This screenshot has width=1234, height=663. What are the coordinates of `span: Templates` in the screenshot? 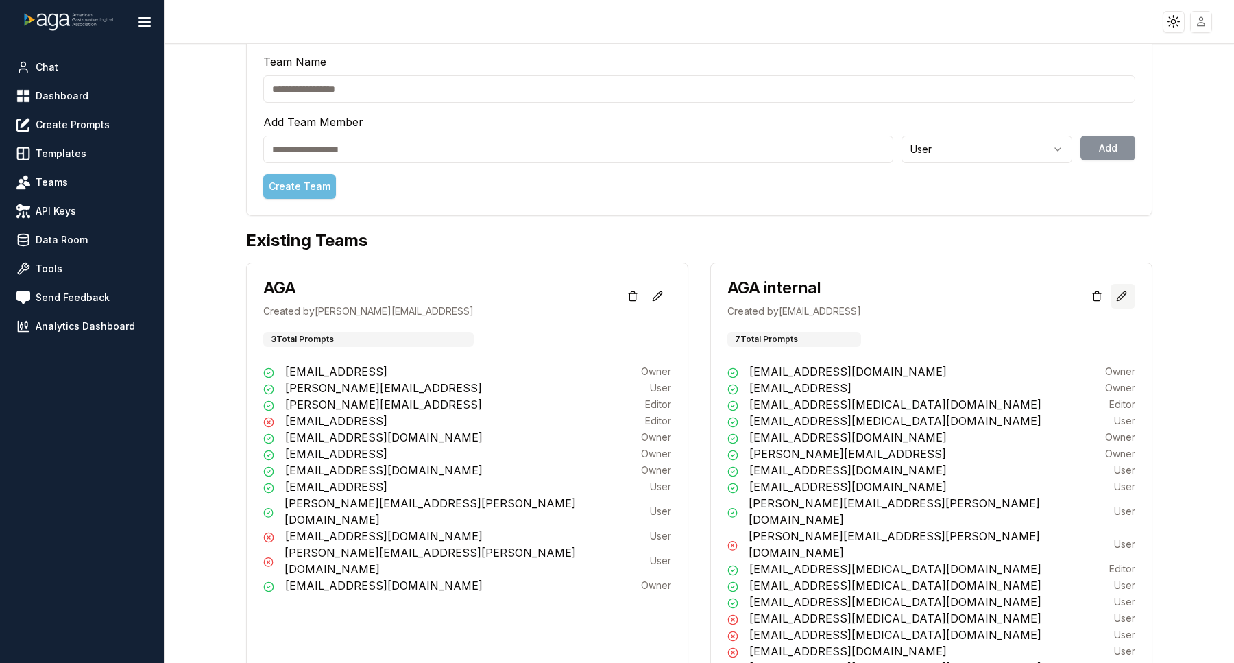 It's located at (61, 154).